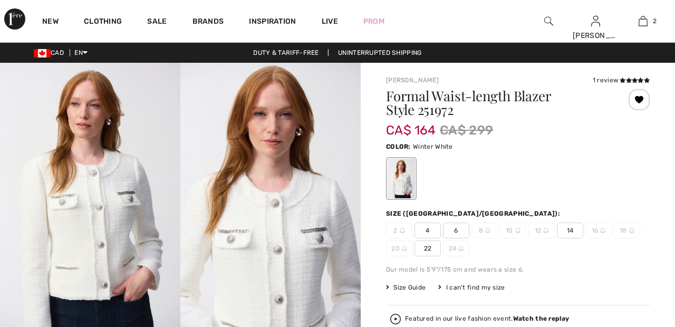 The height and width of the screenshot is (327, 675). Describe the element at coordinates (548, 21) in the screenshot. I see `img: search the website` at that location.